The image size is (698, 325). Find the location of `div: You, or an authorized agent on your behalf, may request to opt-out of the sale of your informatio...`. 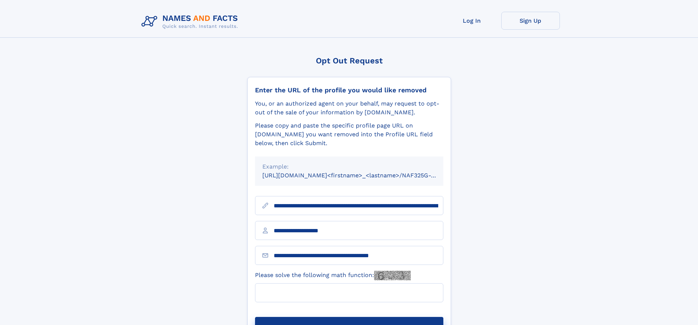

div: You, or an authorized agent on your behalf, may request to opt-out of the sale of your informatio... is located at coordinates (349, 108).